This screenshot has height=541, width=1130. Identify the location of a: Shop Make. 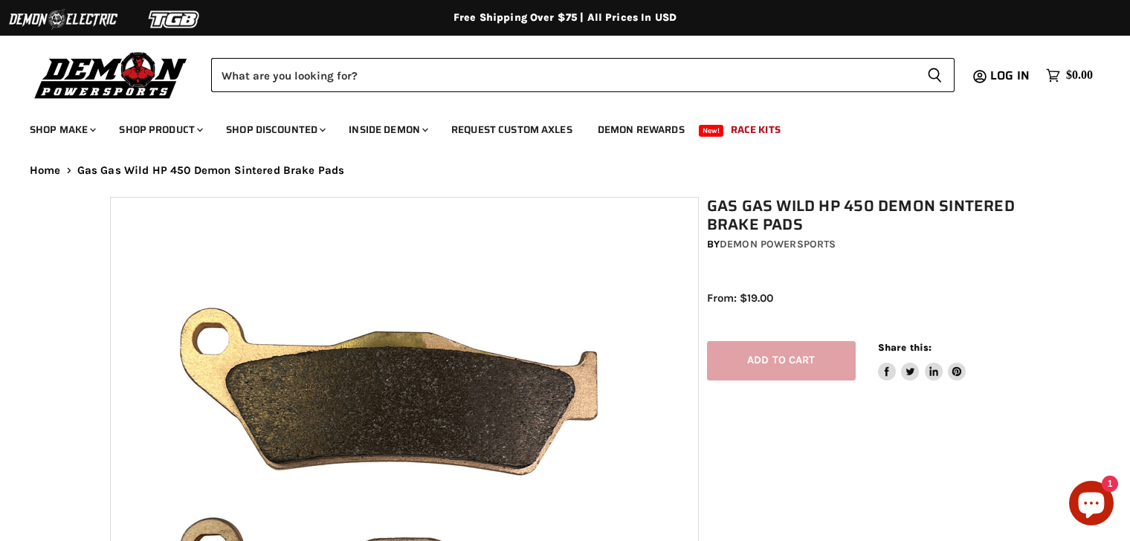
(62, 129).